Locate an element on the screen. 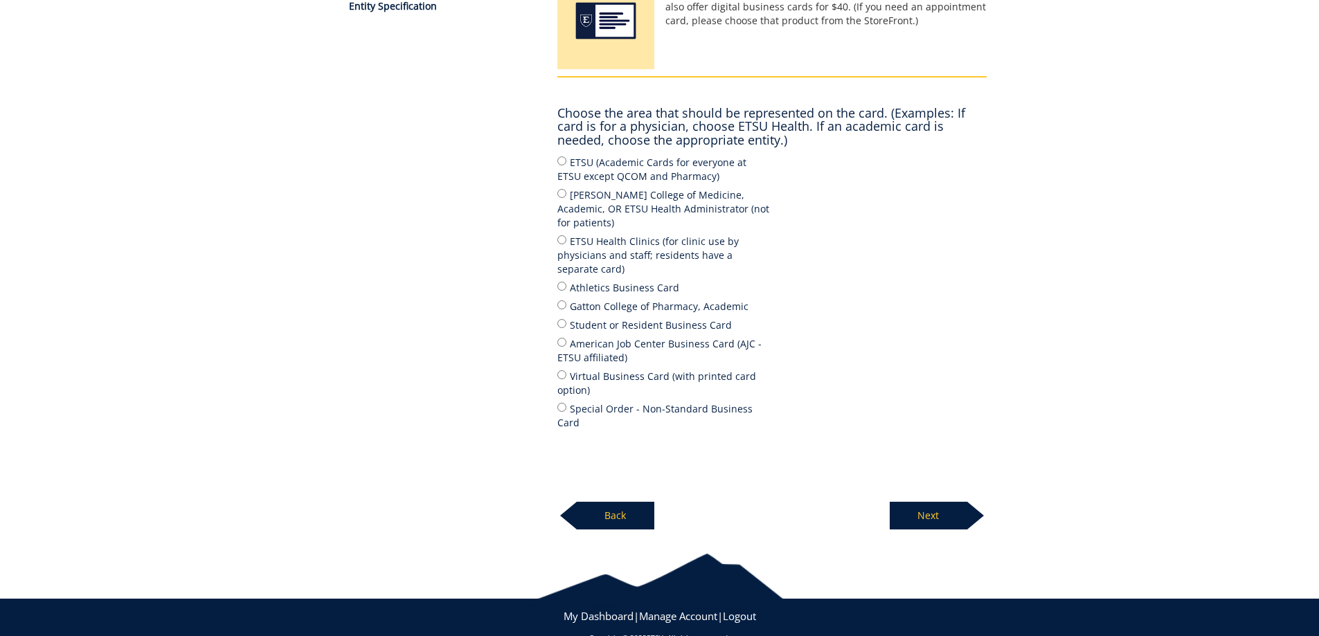 This screenshot has width=1319, height=636. a: Manage Account is located at coordinates (678, 616).